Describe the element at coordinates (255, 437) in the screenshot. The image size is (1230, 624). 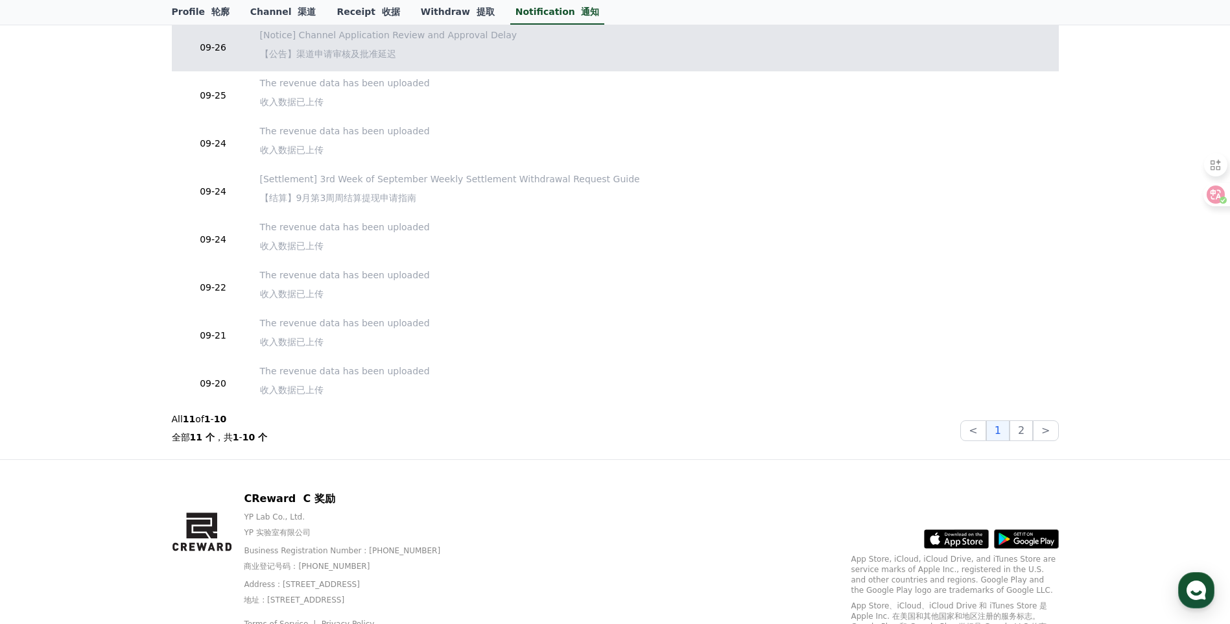
I see `strong: 10 个` at that location.